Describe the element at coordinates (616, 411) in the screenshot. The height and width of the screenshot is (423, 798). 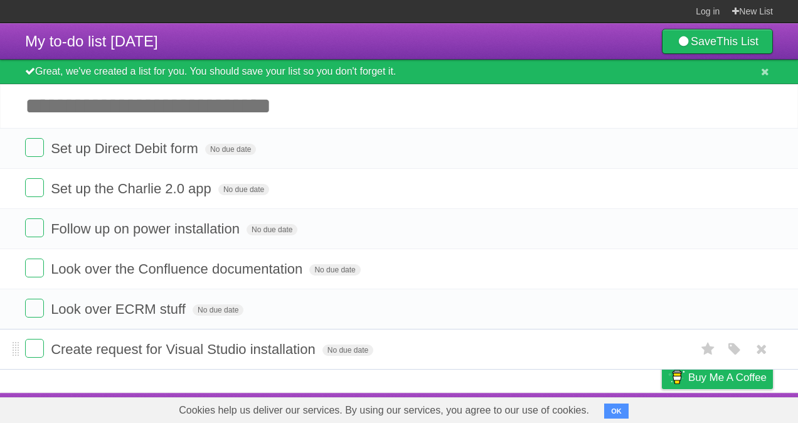
I see `button: OK` at that location.